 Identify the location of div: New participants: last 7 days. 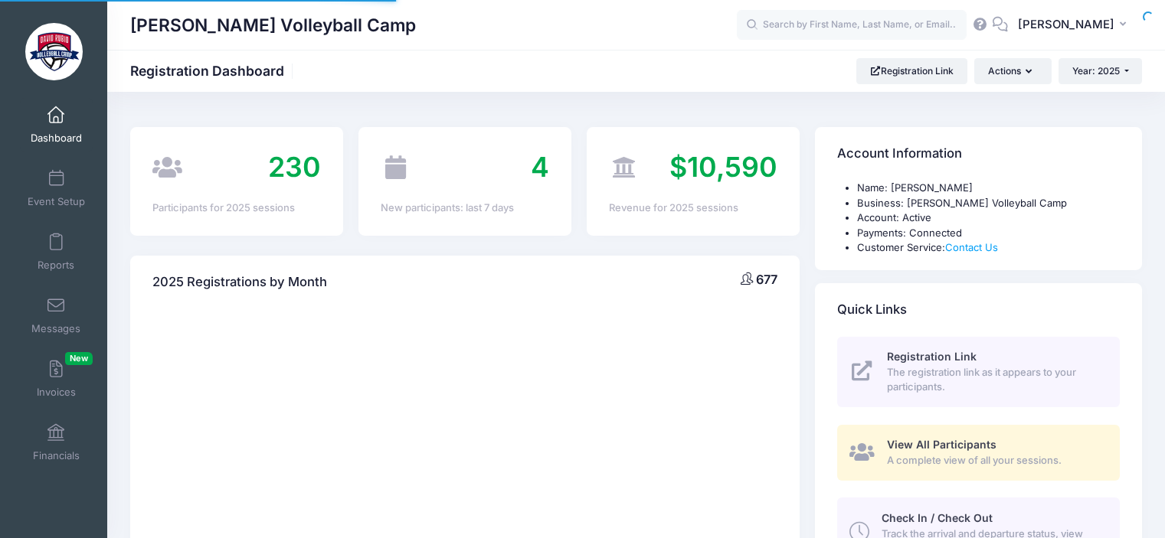
(465, 208).